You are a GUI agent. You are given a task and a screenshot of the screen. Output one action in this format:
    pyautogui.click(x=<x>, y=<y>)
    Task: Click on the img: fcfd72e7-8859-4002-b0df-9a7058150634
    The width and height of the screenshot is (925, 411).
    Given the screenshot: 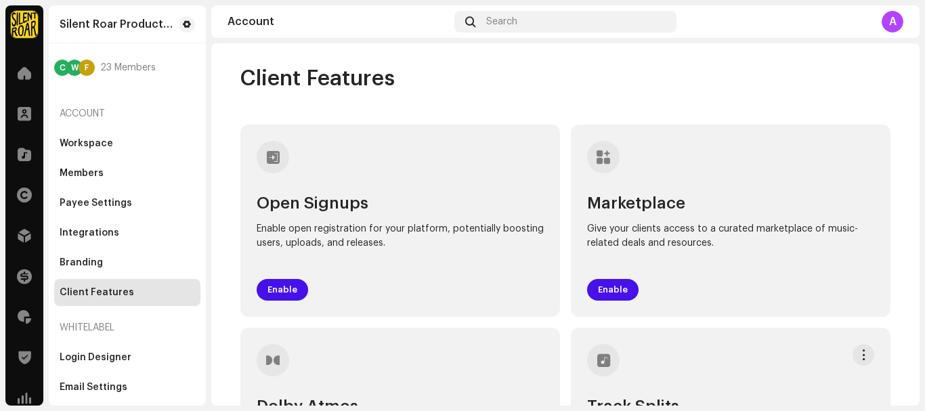 What is the action you would take?
    pyautogui.click(x=24, y=24)
    